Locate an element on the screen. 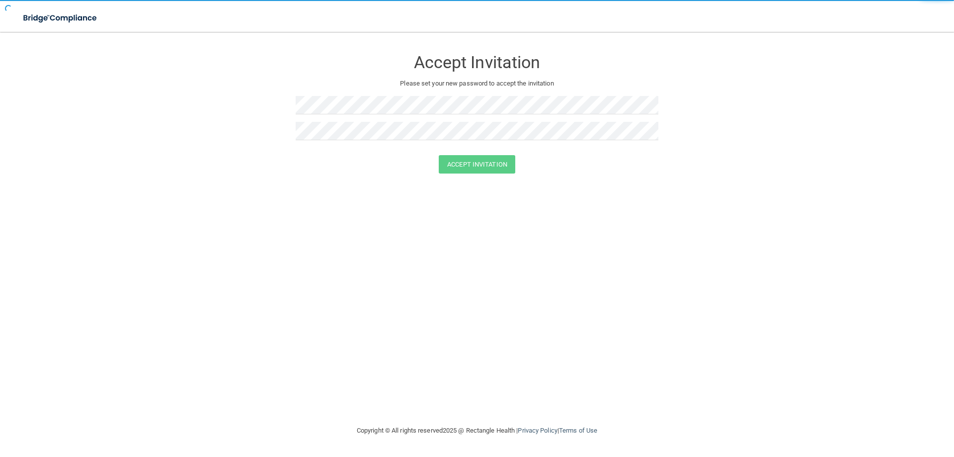 This screenshot has height=457, width=954. button: Accept Invitation is located at coordinates (477, 164).